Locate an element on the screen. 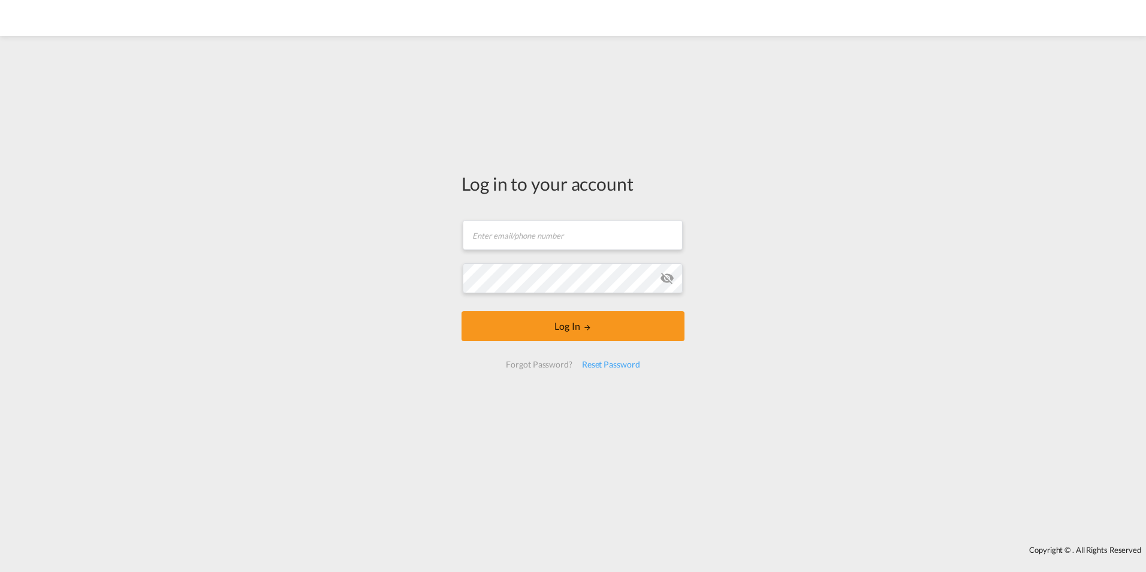  div: Reset Password is located at coordinates (611, 364).